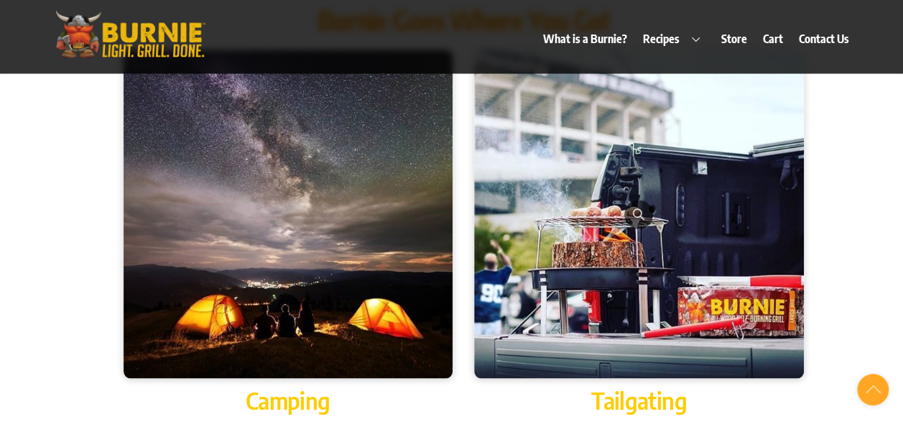  Describe the element at coordinates (585, 38) in the screenshot. I see `a: What is a Burnie?` at that location.